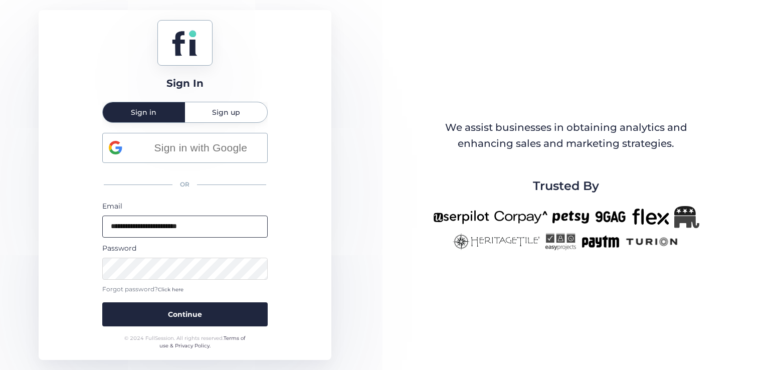 The width and height of the screenshot is (770, 370). What do you see at coordinates (185, 314) in the screenshot?
I see `span: Continue` at bounding box center [185, 314].